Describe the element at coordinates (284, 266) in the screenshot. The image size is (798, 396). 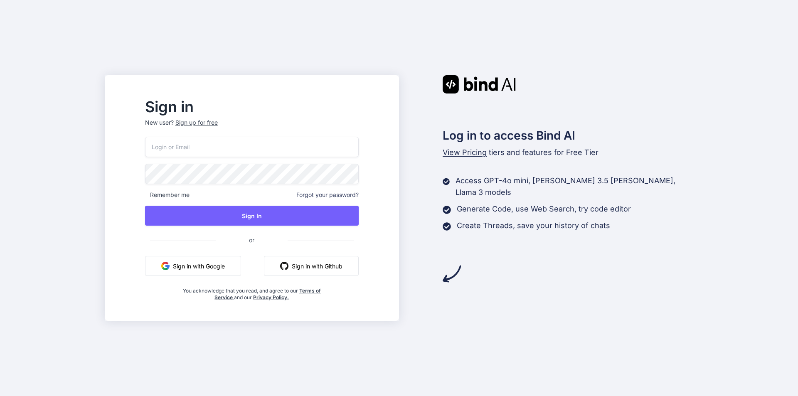
I see `img: github` at that location.